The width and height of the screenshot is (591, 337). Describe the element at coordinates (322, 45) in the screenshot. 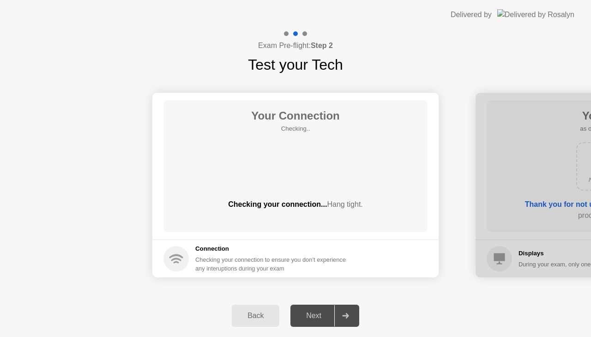

I see `b: Step 2` at that location.